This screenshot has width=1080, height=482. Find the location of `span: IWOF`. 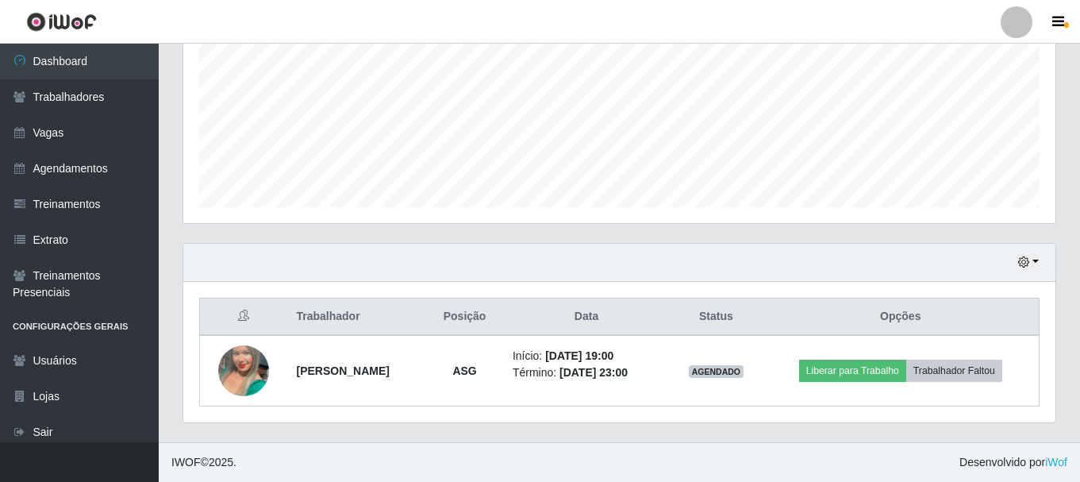

span: IWOF is located at coordinates (186, 462).